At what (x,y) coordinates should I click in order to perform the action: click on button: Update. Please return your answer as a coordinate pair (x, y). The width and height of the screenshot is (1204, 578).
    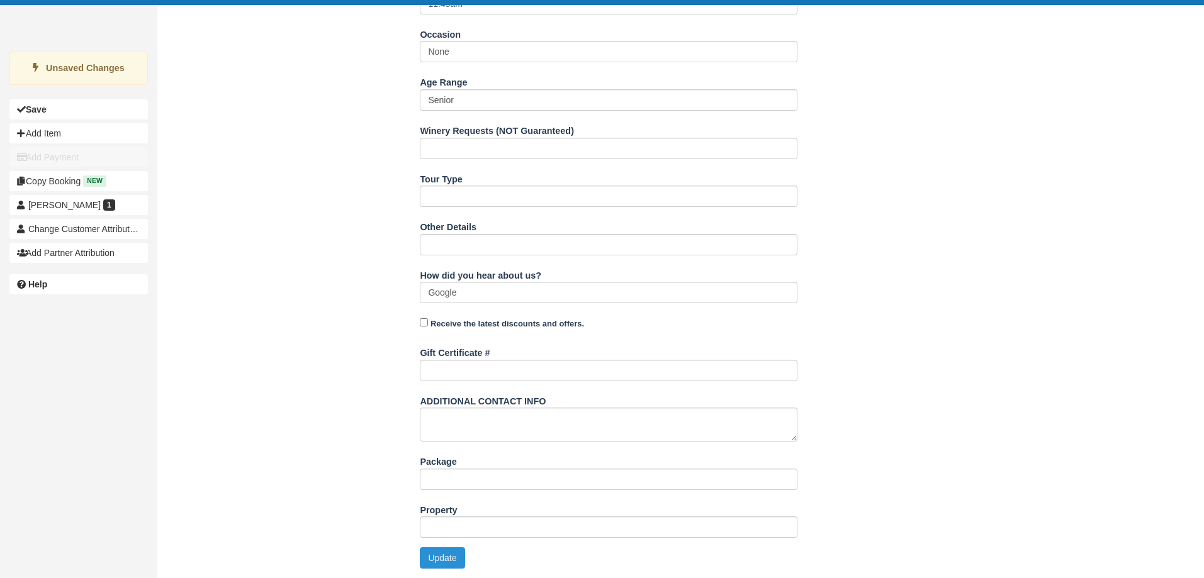
    Looking at the image, I should click on (442, 558).